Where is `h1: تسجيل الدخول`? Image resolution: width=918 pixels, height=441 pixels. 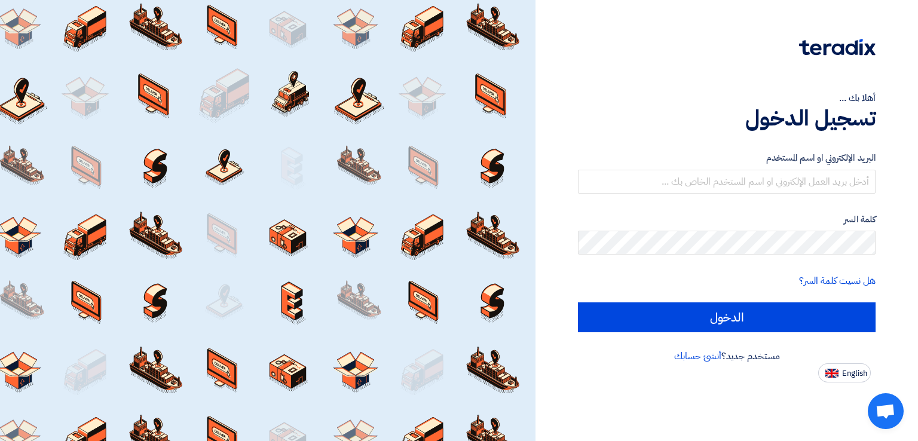 h1: تسجيل الدخول is located at coordinates (727, 118).